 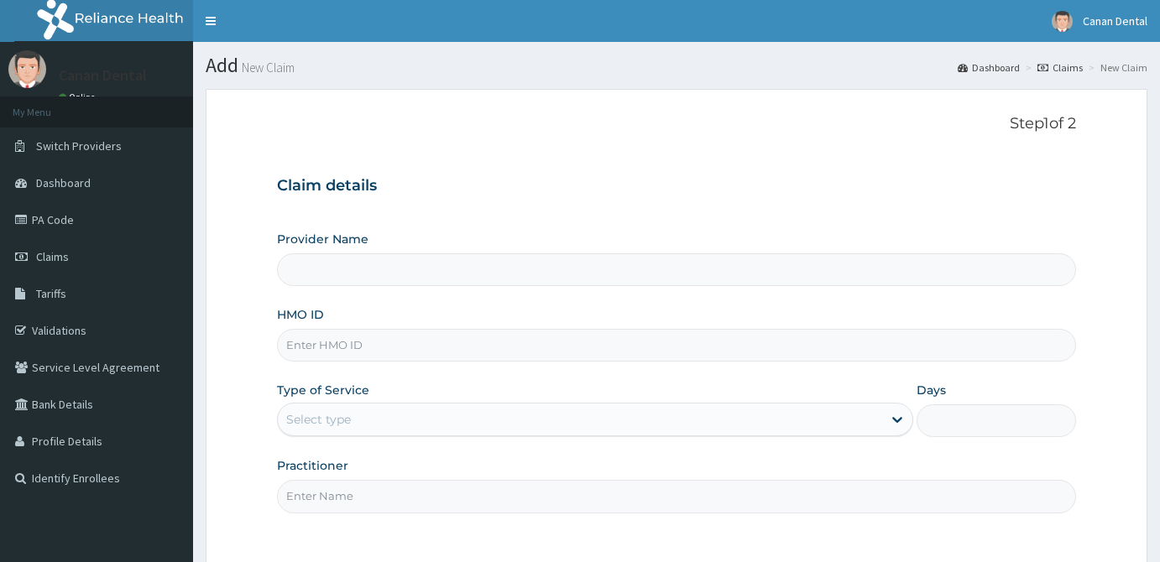 I want to click on label: Provider Name, so click(x=322, y=239).